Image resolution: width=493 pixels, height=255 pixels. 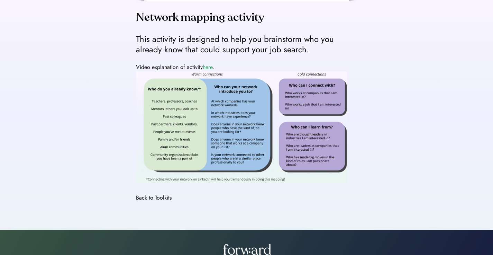 I want to click on div: This activity is designed to help you brainstorm who you already know that could support your job..., so click(x=247, y=44).